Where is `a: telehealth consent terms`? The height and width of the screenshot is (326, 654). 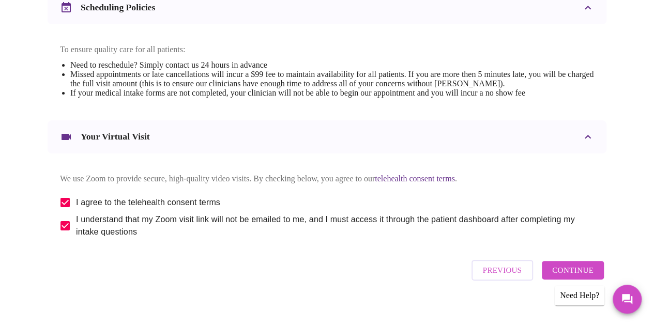 a: telehealth consent terms is located at coordinates (415, 178).